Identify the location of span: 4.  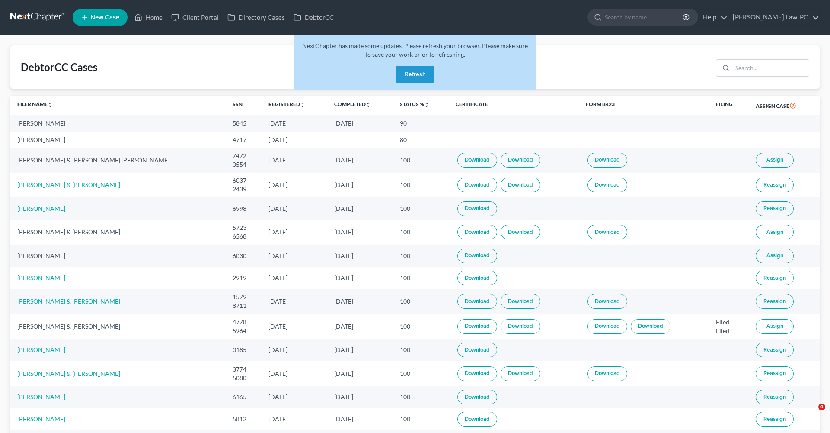
(822, 407).